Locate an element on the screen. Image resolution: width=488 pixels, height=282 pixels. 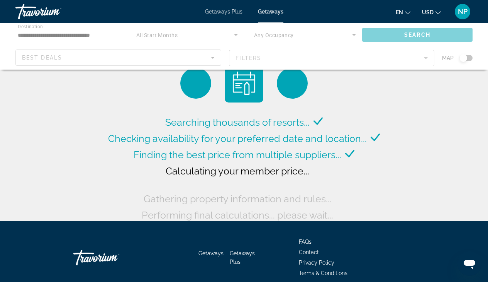
span: Terms & Conditions is located at coordinates (323, 273).